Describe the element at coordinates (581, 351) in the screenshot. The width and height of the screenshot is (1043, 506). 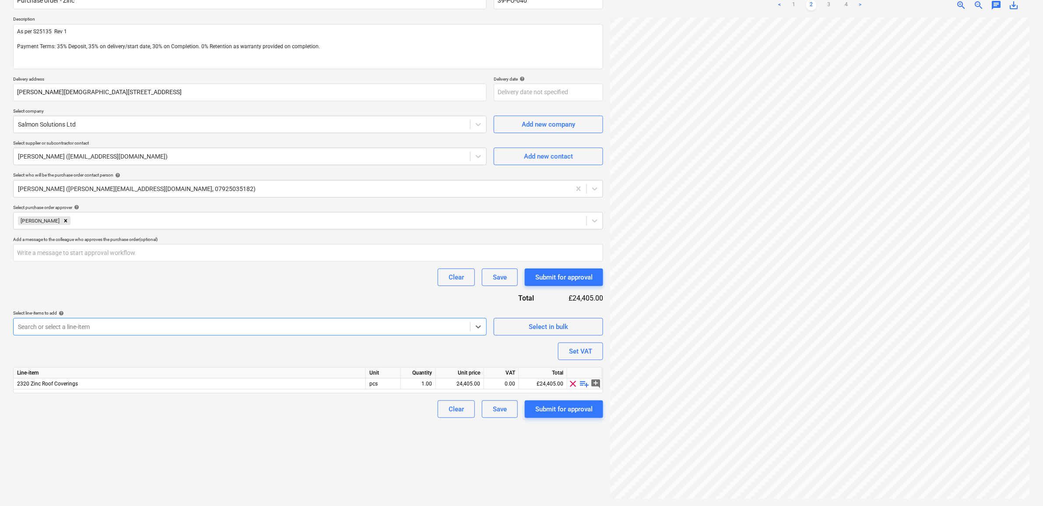
I see `button: Set VAT` at that location.